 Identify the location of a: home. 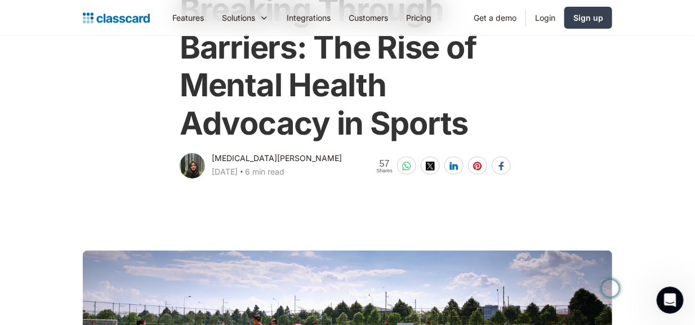
(116, 18).